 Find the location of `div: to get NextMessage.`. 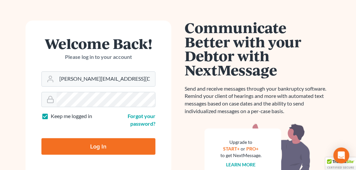

div: to get NextMessage. is located at coordinates (241, 156).